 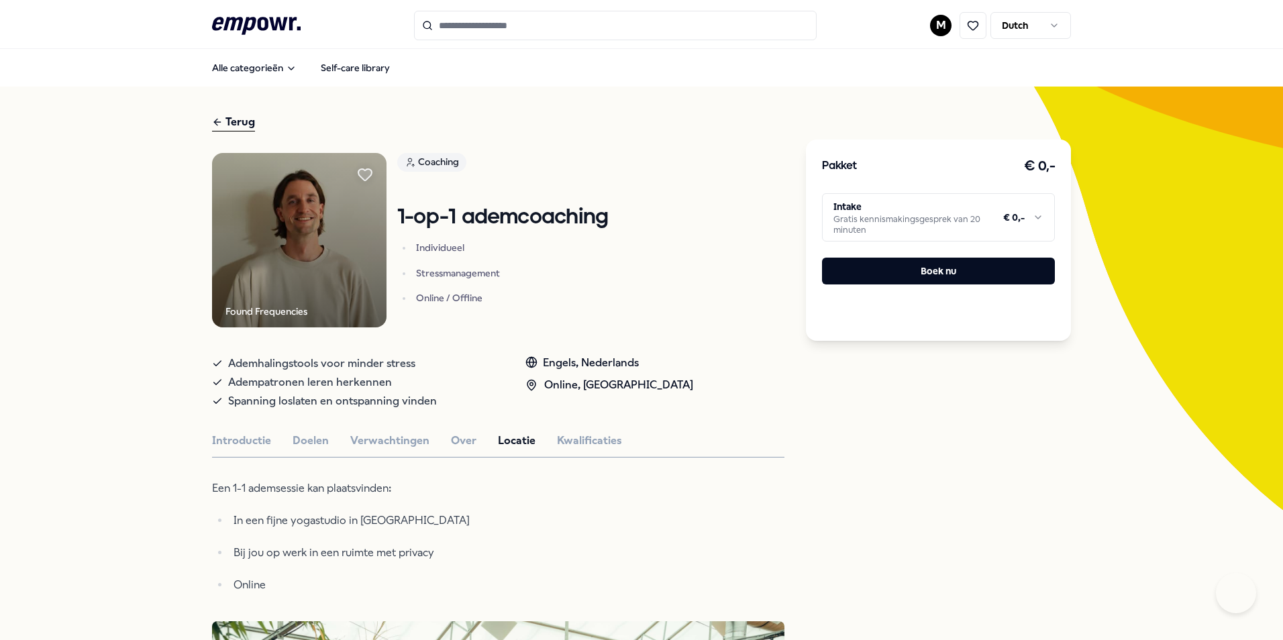 I want to click on span: Ademhalingstools voor minder stress, so click(x=321, y=364).